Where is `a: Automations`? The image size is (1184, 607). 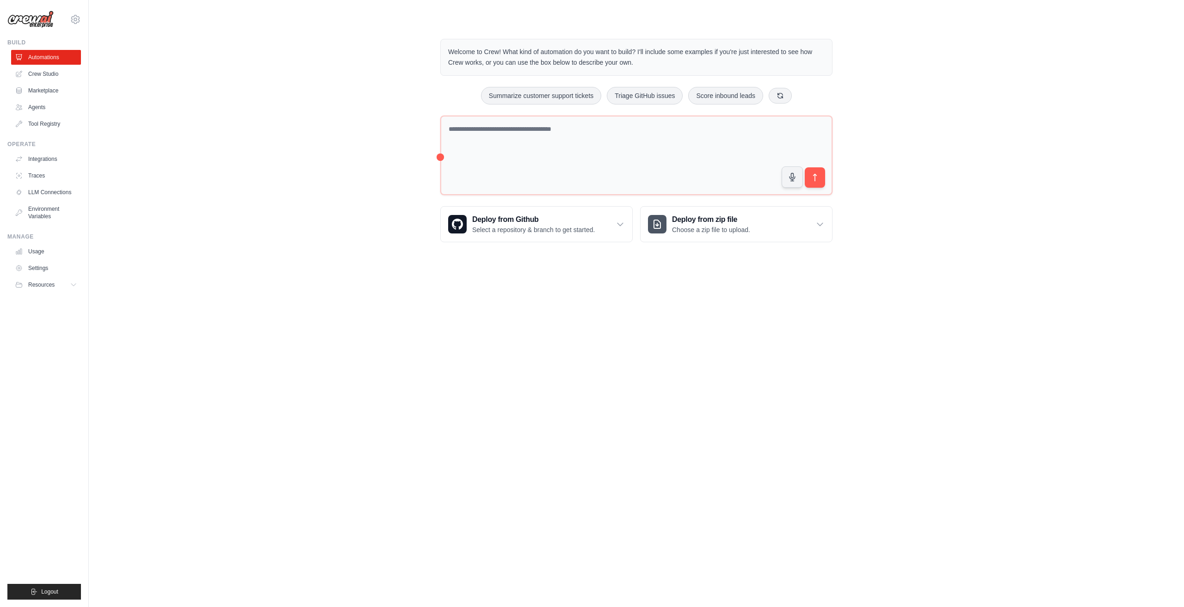 a: Automations is located at coordinates (46, 57).